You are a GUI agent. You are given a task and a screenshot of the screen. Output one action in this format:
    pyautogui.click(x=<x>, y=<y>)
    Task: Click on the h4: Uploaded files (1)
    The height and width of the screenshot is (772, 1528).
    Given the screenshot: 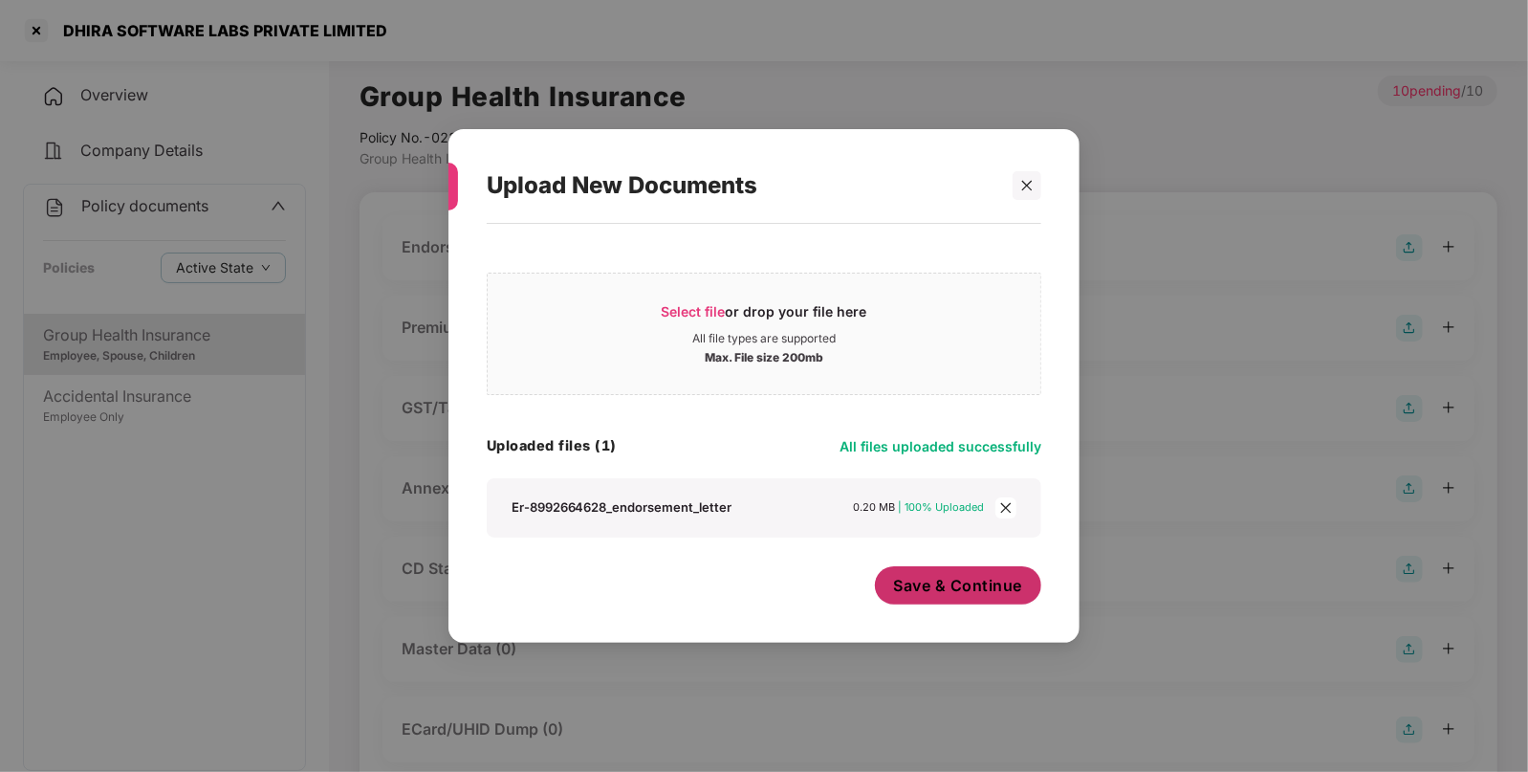 What is the action you would take?
    pyautogui.click(x=552, y=446)
    